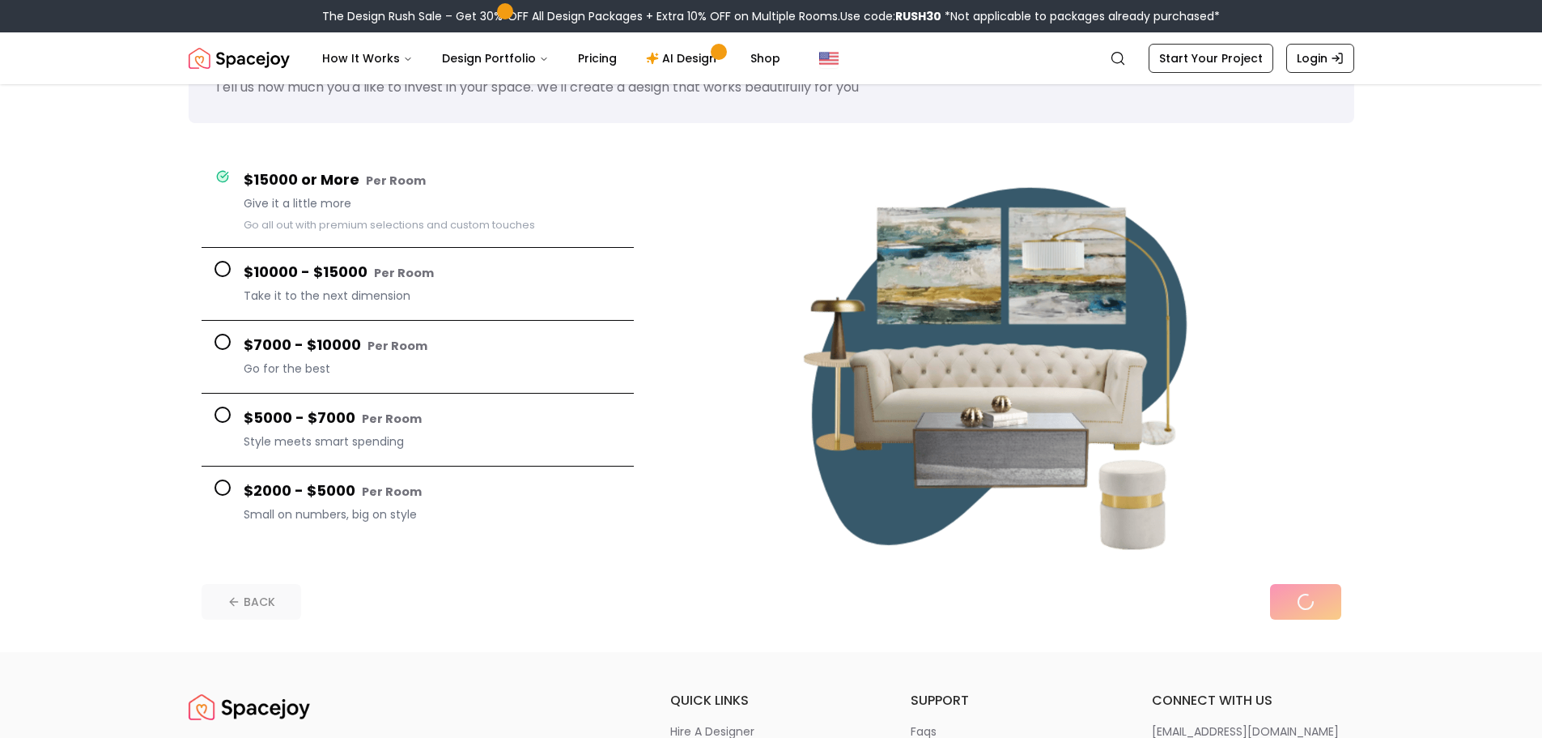  I want to click on h6: support, so click(1012, 700).